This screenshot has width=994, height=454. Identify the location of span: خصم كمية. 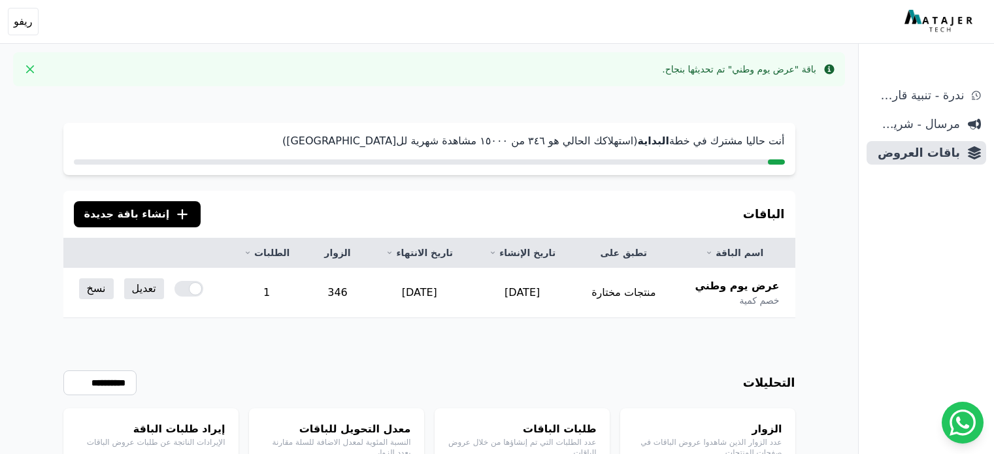
(759, 301).